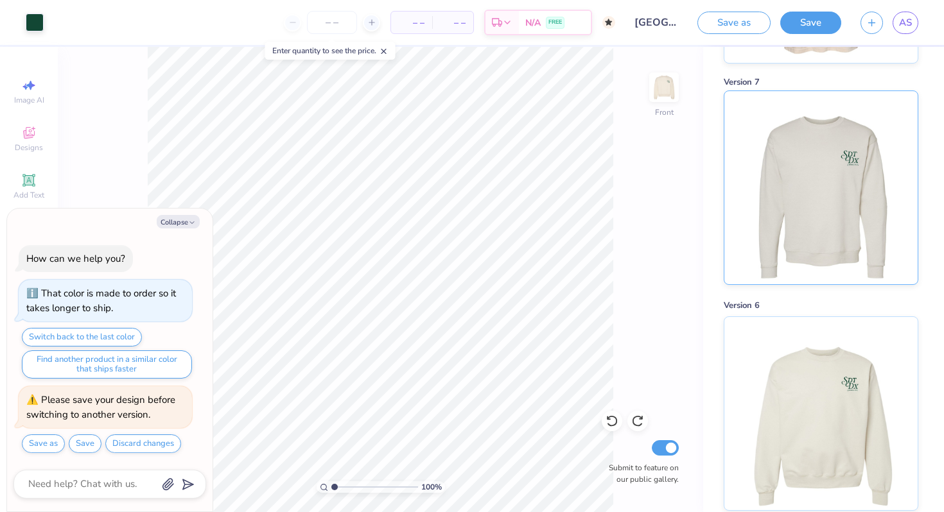 The width and height of the screenshot is (944, 512). I want to click on label: Submit to feature on our public gallery., so click(640, 474).